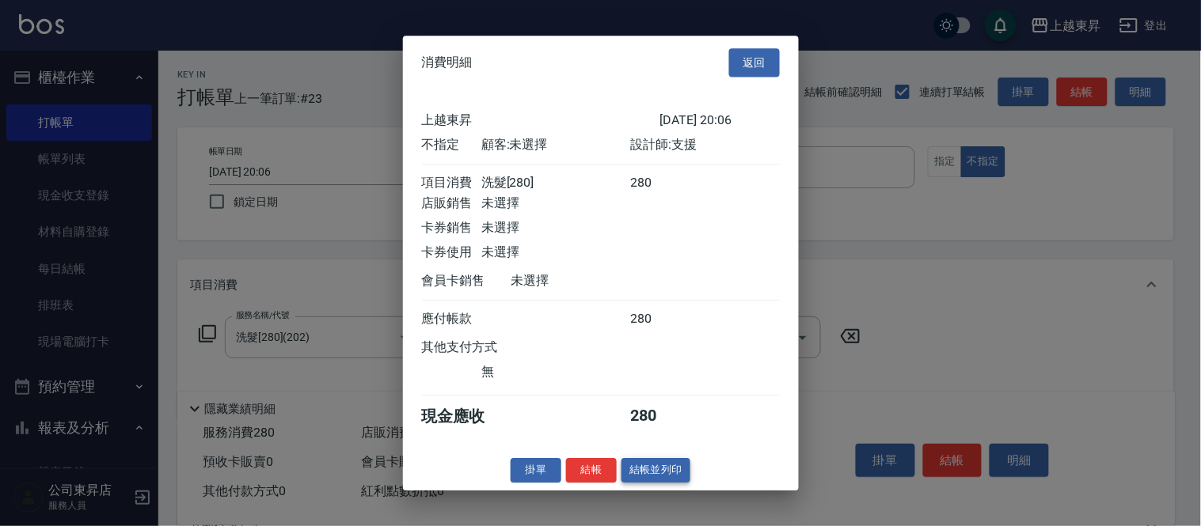 The height and width of the screenshot is (526, 1201). I want to click on div: 無, so click(556, 372).